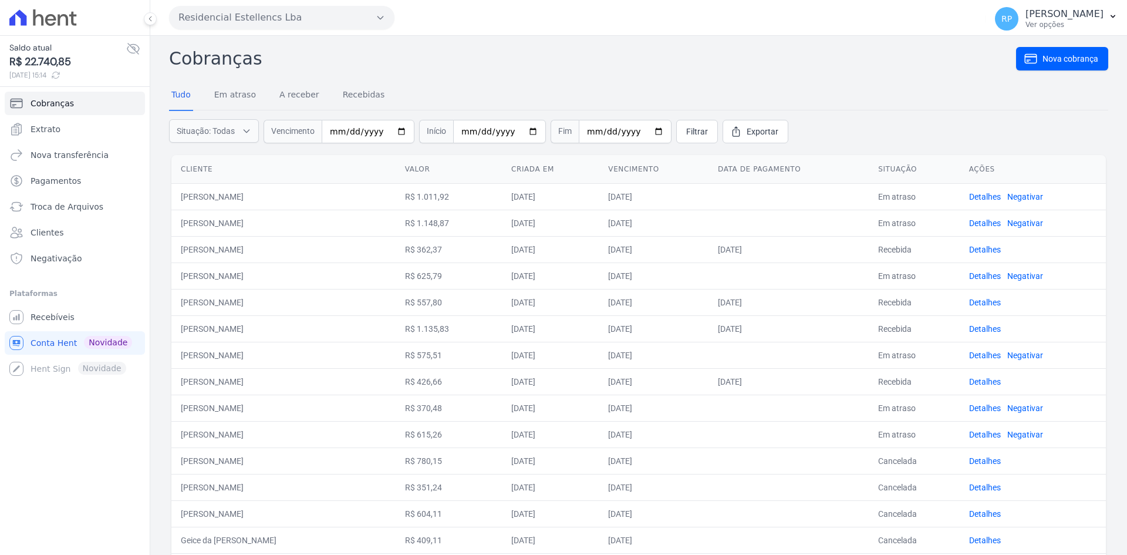 The height and width of the screenshot is (555, 1127). What do you see at coordinates (914, 169) in the screenshot?
I see `th: Situação` at bounding box center [914, 169].